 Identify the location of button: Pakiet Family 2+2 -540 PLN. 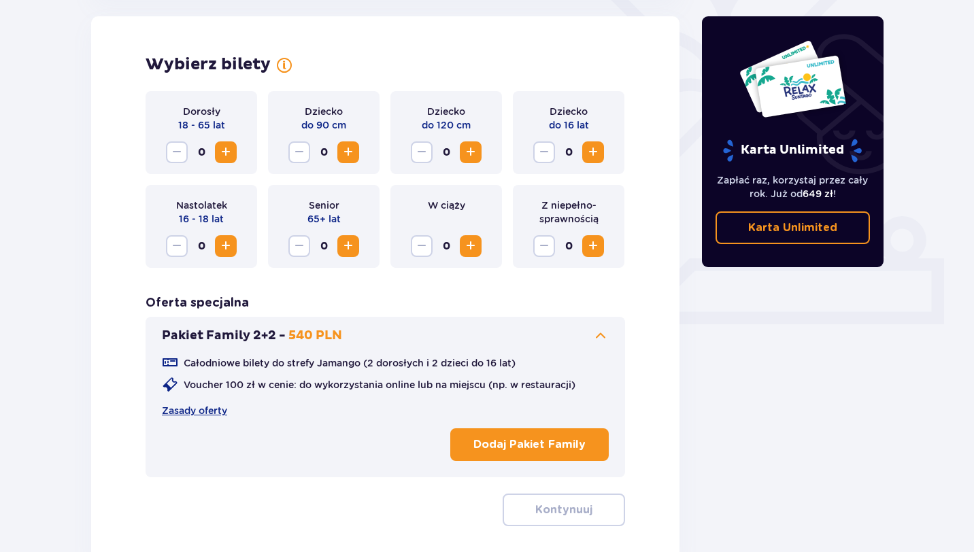
(385, 336).